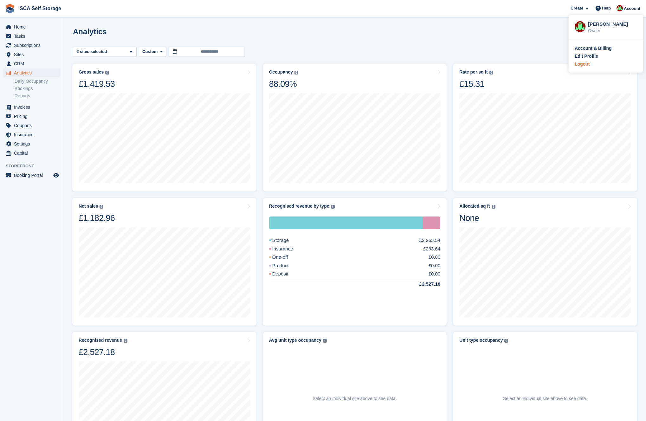 Image resolution: width=646 pixels, height=421 pixels. What do you see at coordinates (474, 206) in the screenshot?
I see `div: Allocated sq ft` at bounding box center [474, 206].